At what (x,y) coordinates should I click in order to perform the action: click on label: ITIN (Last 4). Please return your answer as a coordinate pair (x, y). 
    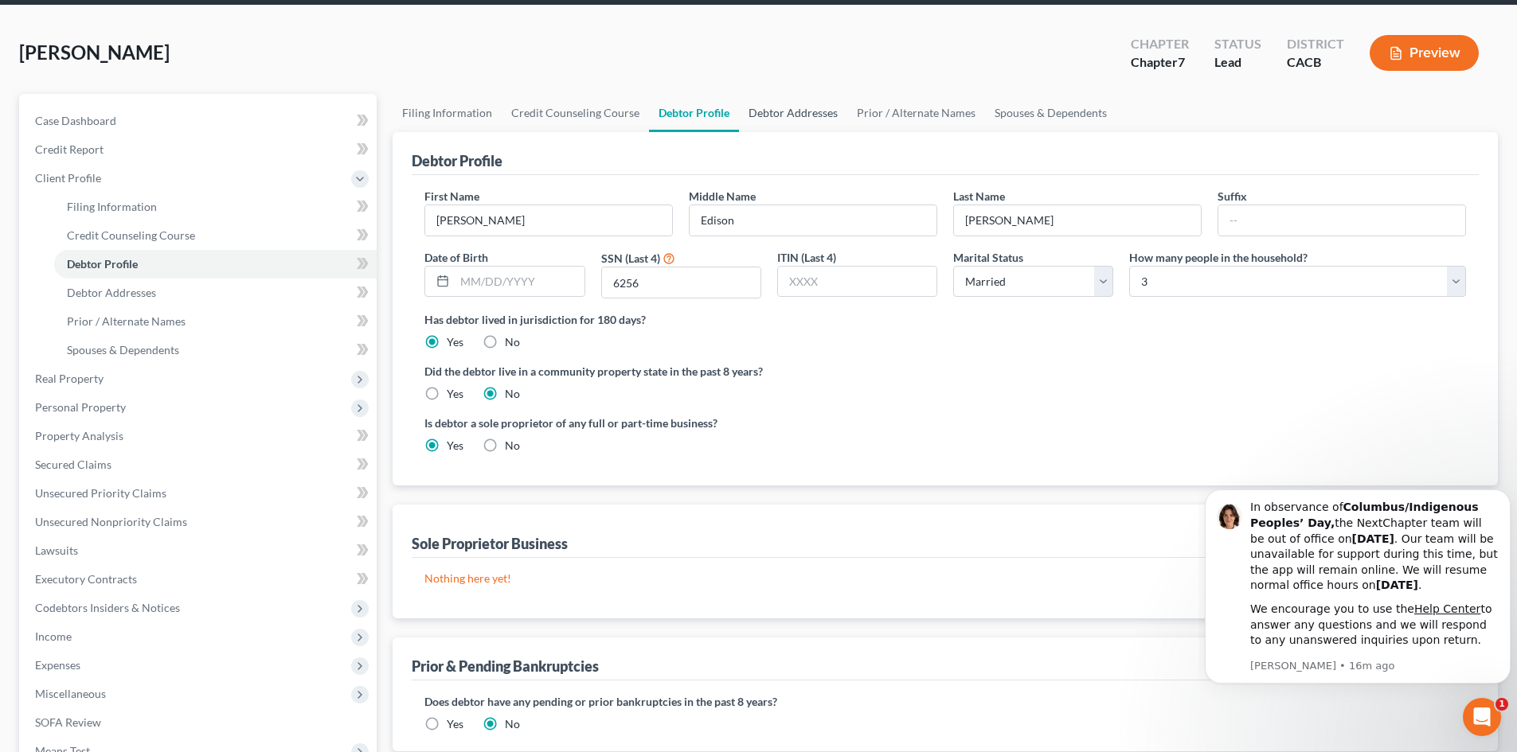
    Looking at the image, I should click on (807, 257).